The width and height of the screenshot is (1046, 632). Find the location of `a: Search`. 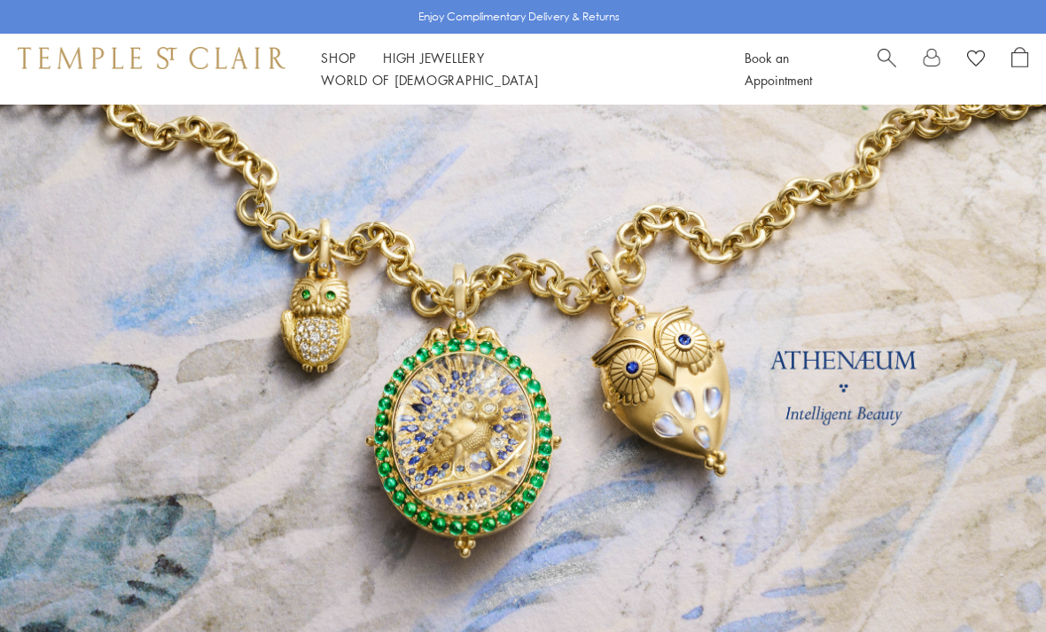

a: Search is located at coordinates (887, 69).